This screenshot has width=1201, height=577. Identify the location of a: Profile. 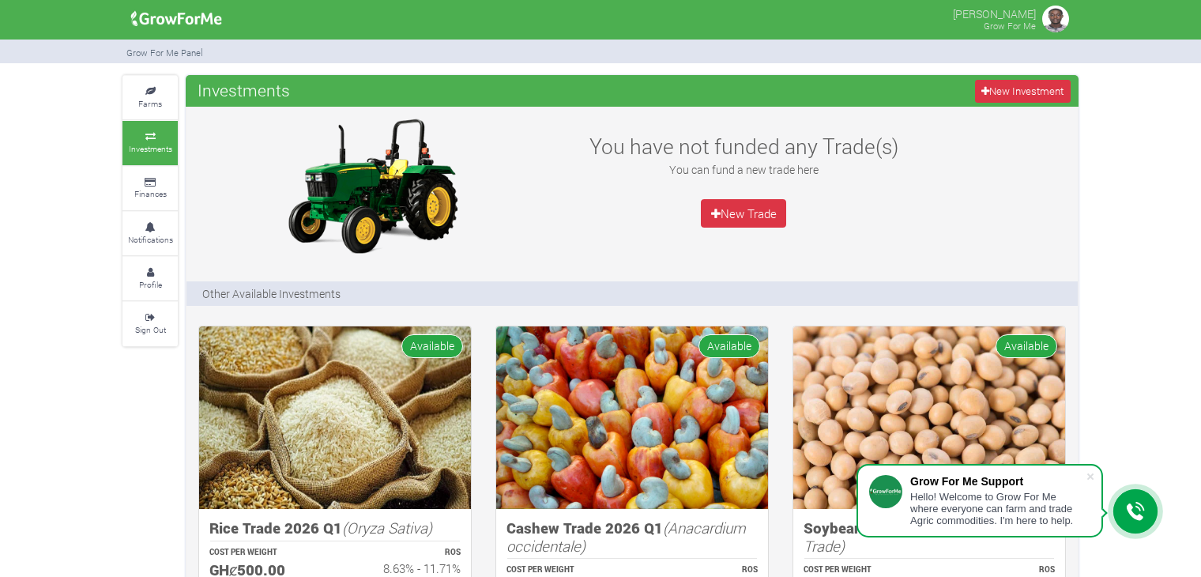
(150, 278).